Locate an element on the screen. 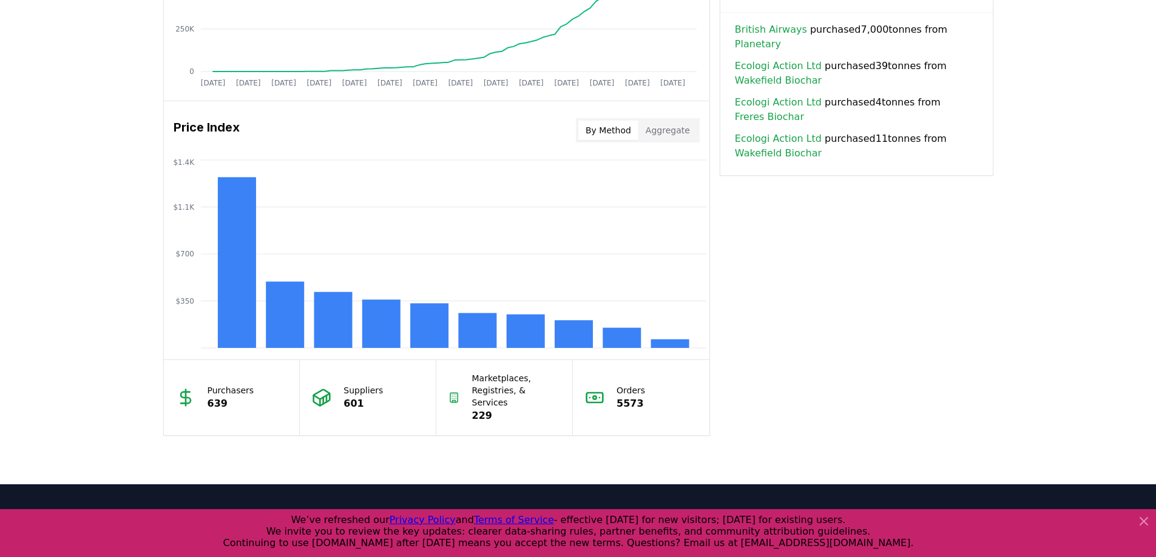 This screenshot has width=1156, height=557. tspan: 0 is located at coordinates (192, 72).